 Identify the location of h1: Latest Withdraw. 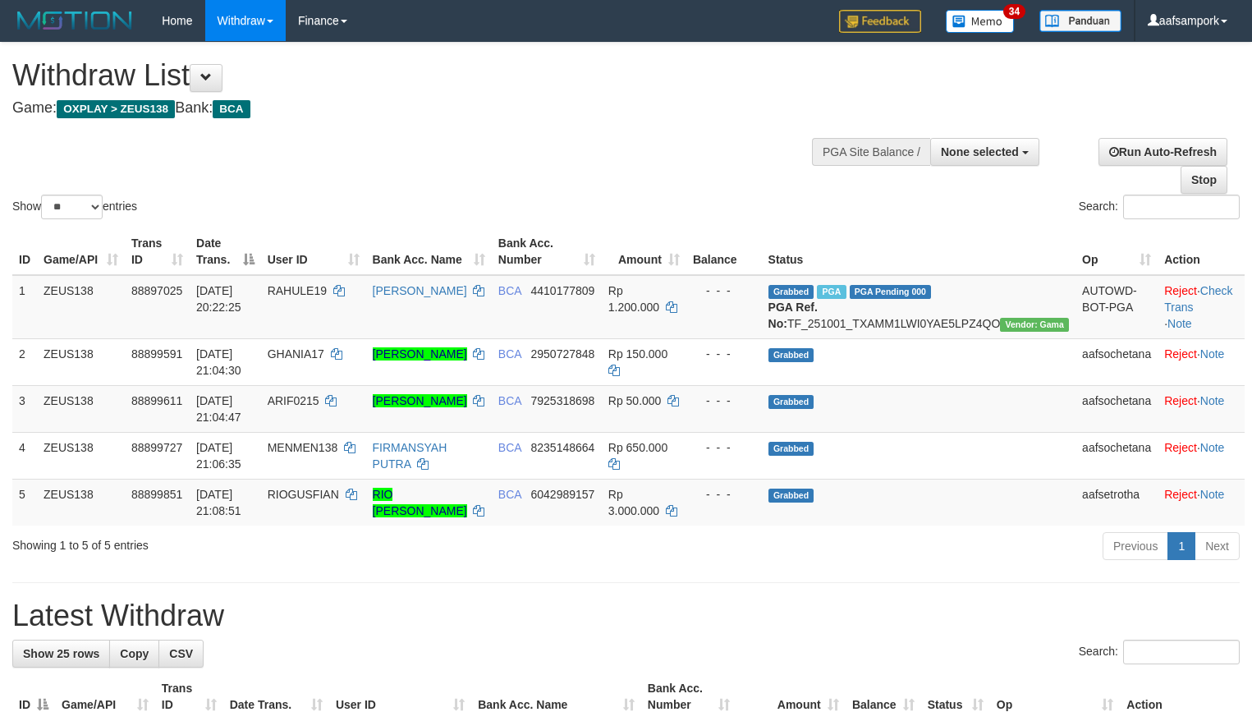
(626, 616).